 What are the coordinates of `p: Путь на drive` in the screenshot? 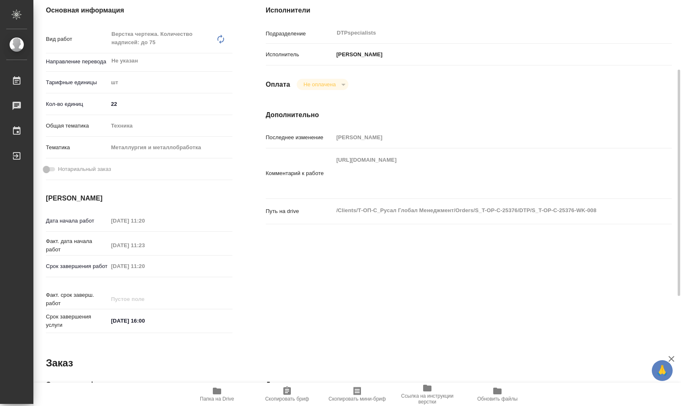 It's located at (300, 212).